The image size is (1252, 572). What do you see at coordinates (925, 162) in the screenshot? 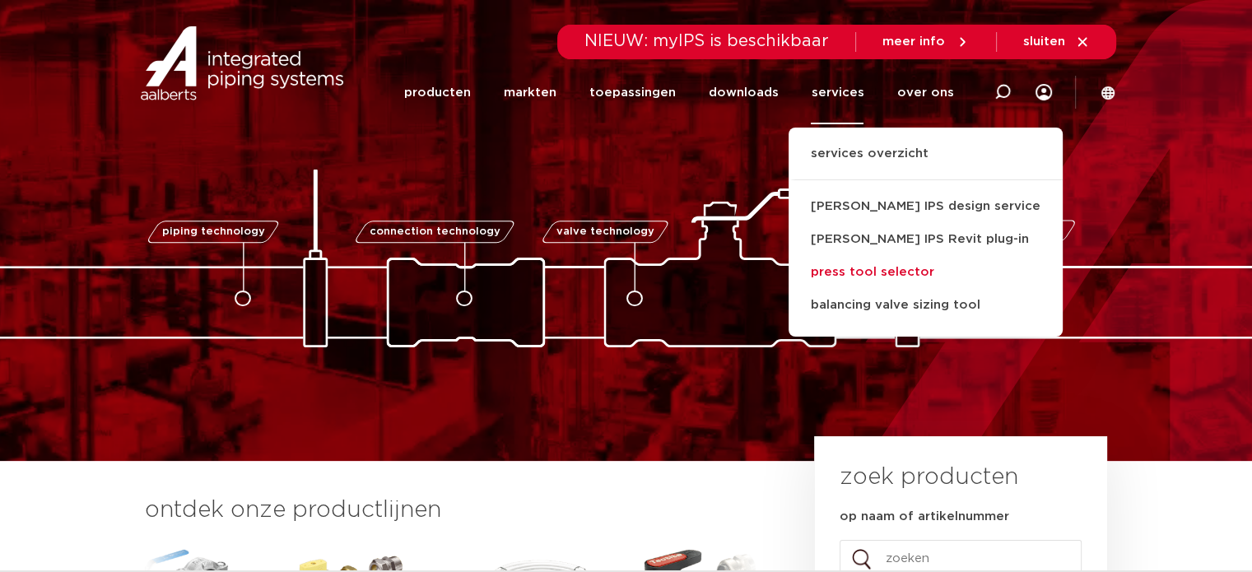
I see `a: services overzicht` at bounding box center [925, 162].